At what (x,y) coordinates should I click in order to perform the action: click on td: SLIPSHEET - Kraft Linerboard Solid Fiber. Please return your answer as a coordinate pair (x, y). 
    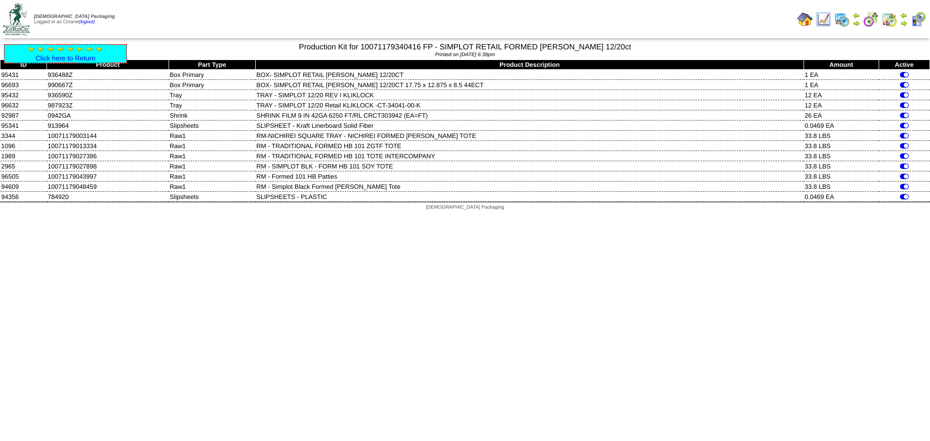
    Looking at the image, I should click on (529, 125).